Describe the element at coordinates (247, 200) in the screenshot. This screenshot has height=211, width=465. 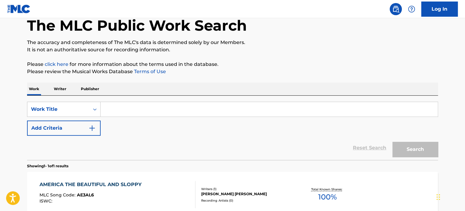
I see `div: Recording Artists ( 0 )` at that location.